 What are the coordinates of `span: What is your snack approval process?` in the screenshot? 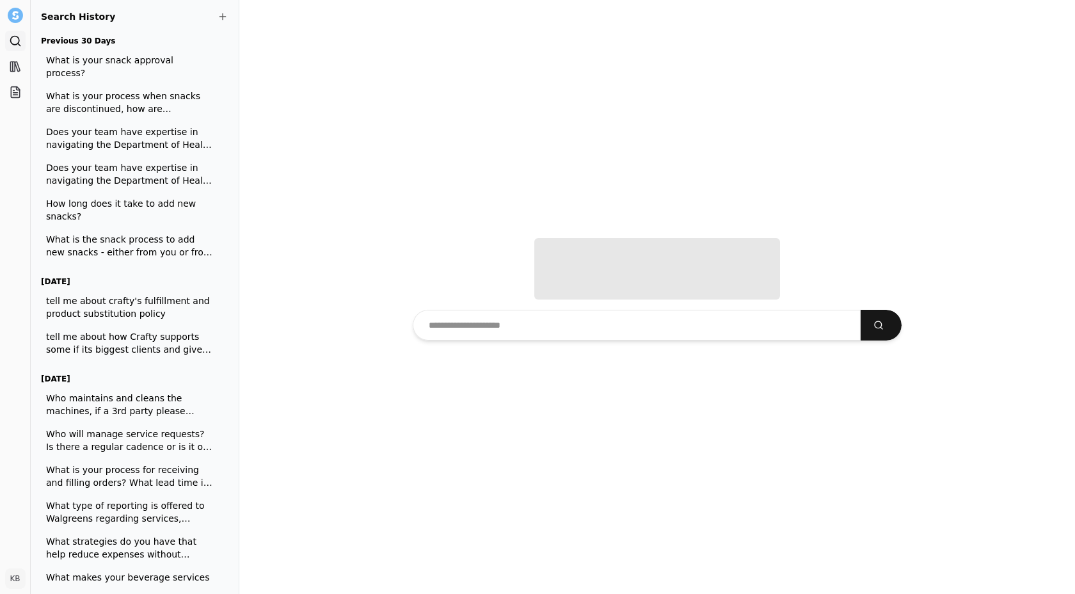 It's located at (129, 67).